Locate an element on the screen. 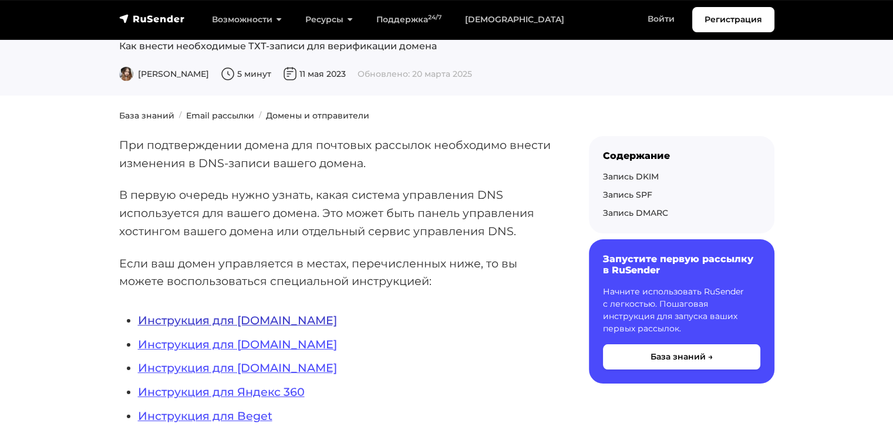  a: Инструкция для Яндекс 360 is located at coordinates (221, 392).